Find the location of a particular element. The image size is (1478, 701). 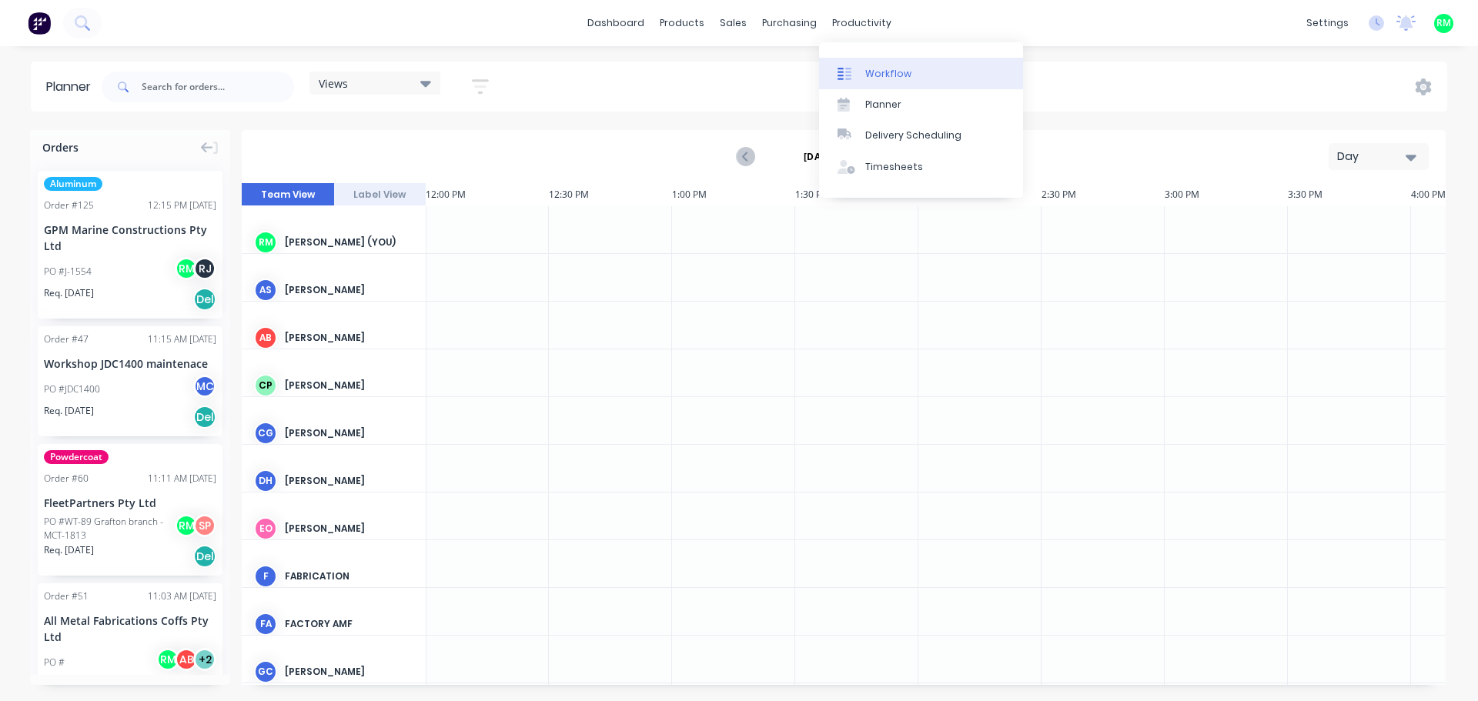

a: Planner is located at coordinates (921, 105).